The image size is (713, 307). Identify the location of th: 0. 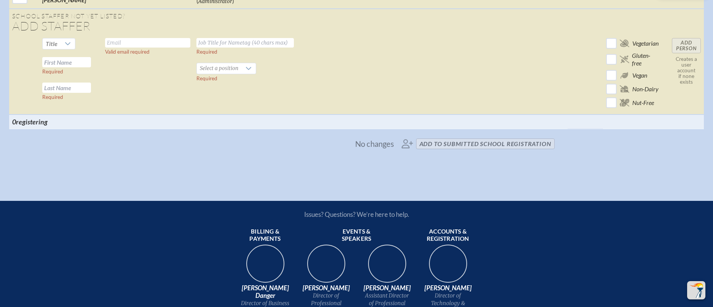
(56, 122).